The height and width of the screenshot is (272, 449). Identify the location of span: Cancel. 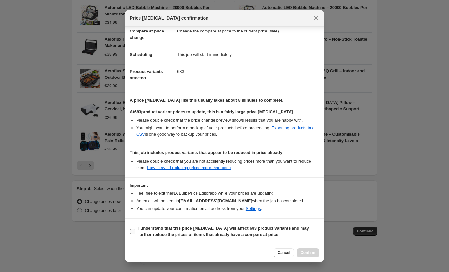
(284, 253).